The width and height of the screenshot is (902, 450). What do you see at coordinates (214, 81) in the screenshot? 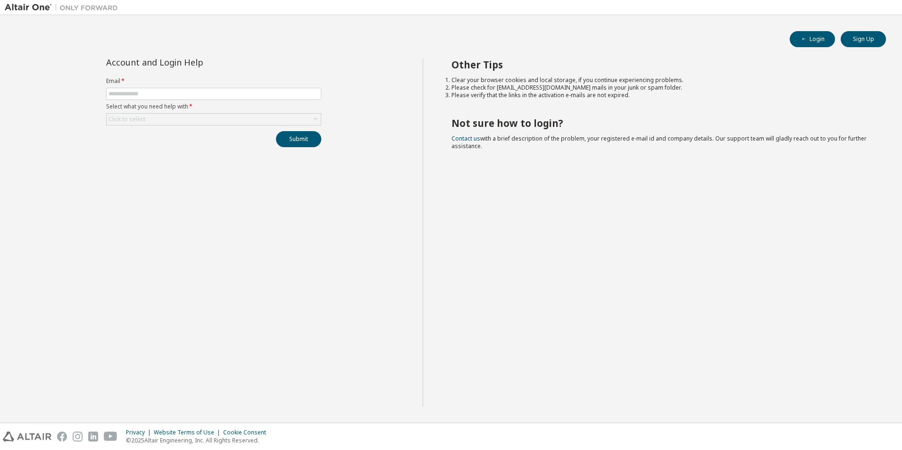
I see `label: Email` at bounding box center [214, 81].